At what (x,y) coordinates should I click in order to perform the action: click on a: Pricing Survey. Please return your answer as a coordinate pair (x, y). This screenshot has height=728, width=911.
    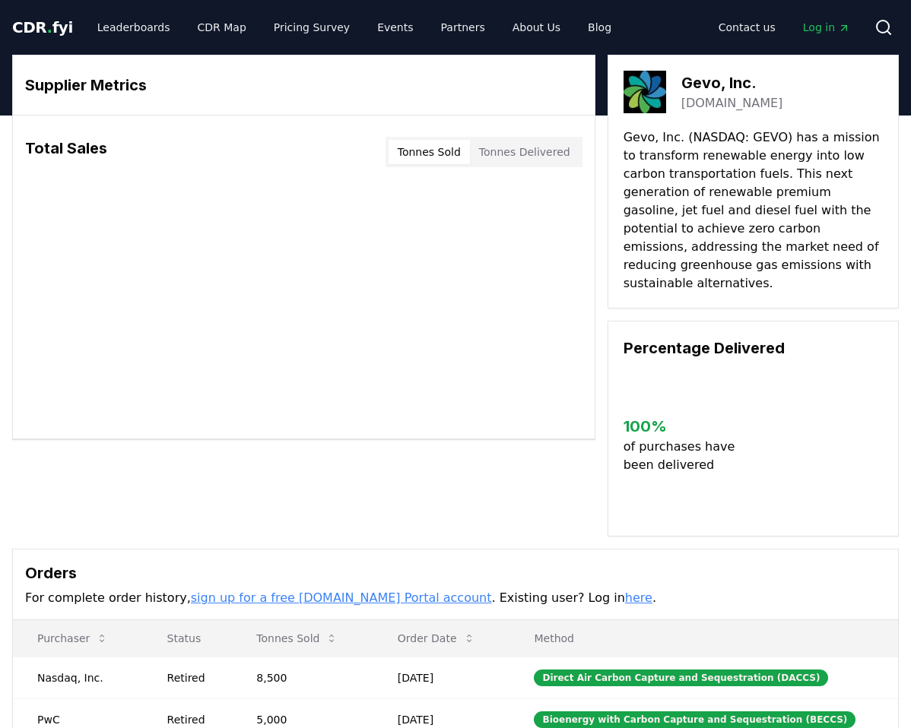
    Looking at the image, I should click on (312, 27).